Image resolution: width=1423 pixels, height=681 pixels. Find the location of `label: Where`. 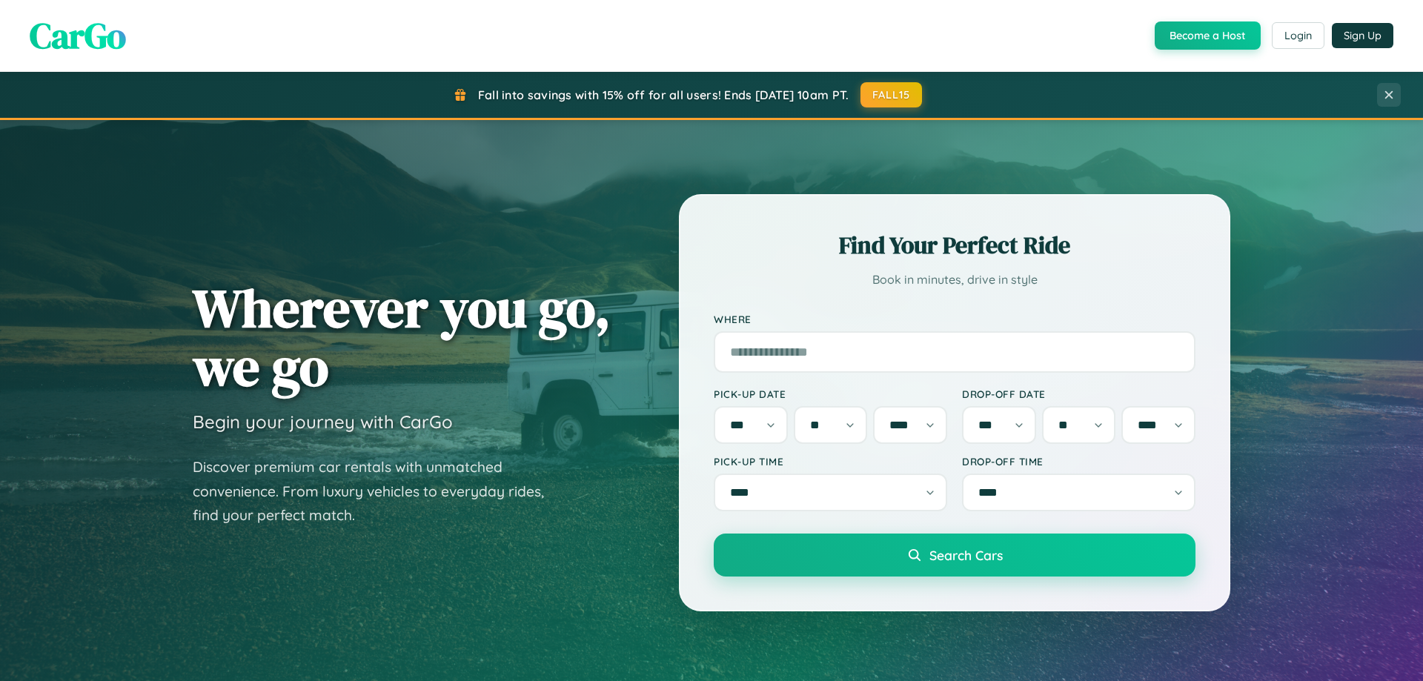

label: Where is located at coordinates (955, 319).